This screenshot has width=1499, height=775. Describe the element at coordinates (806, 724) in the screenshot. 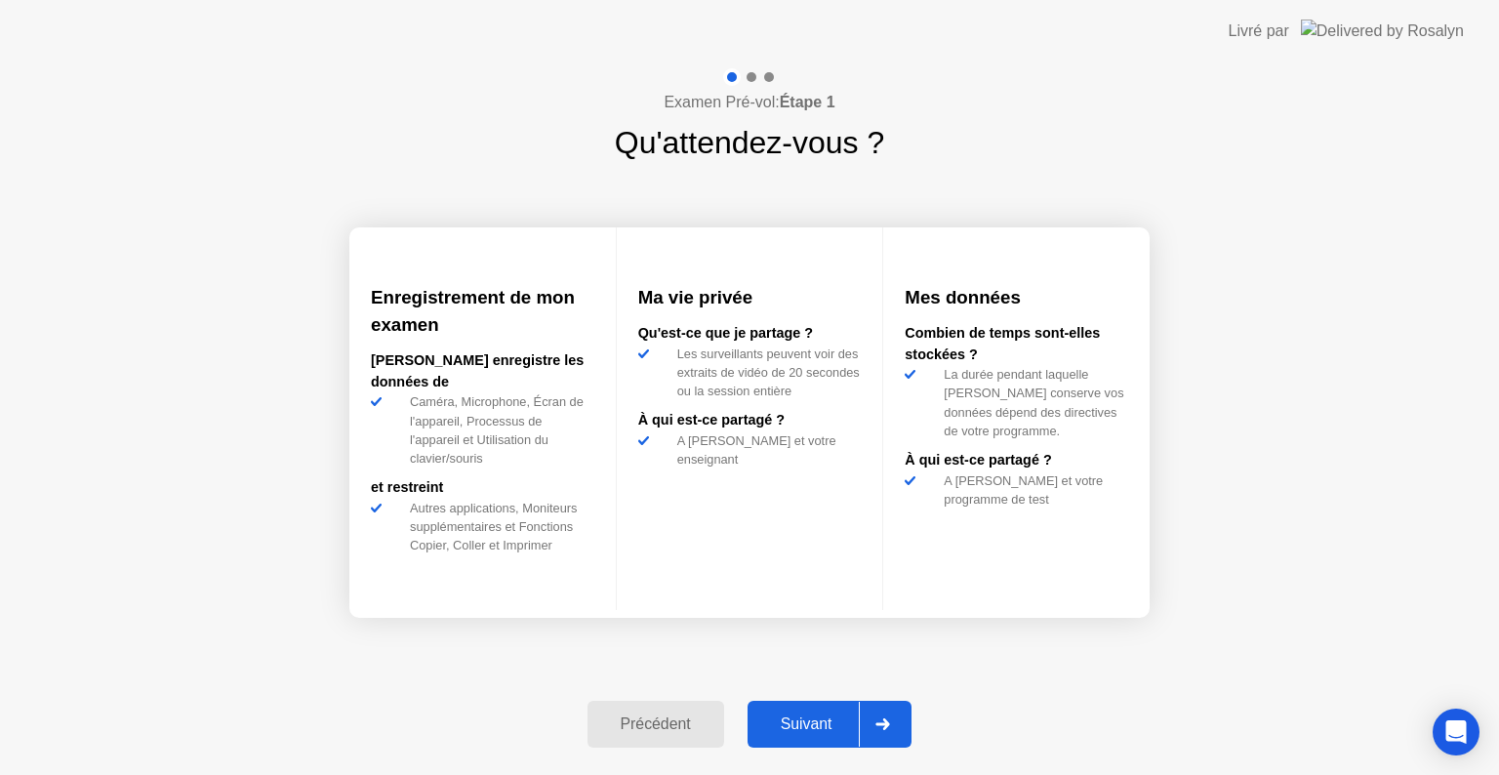

I see `div: Suivant` at that location.